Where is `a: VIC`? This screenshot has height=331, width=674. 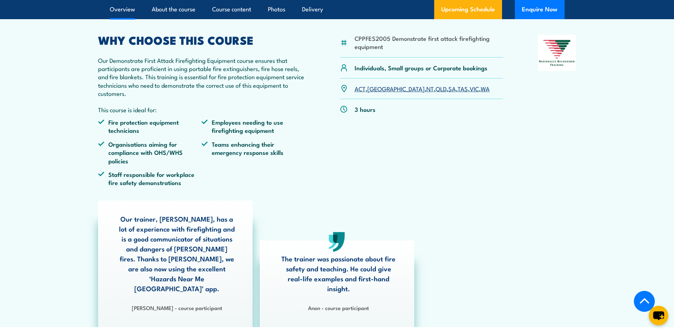
a: VIC is located at coordinates (474, 88).